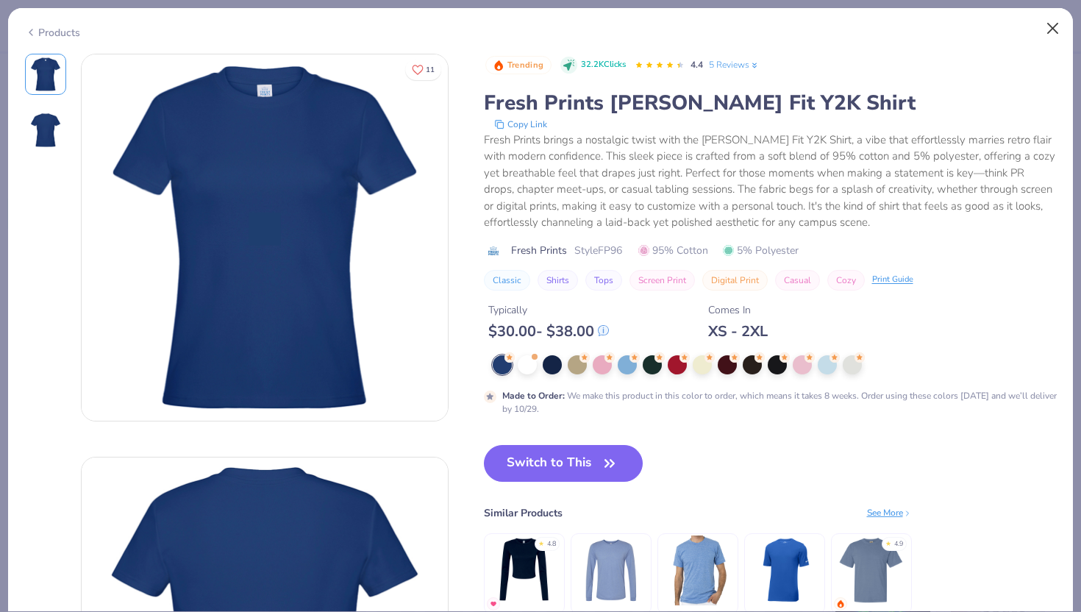 This screenshot has width=1081, height=612. Describe the element at coordinates (498, 65) in the screenshot. I see `img: Trending sort` at that location.